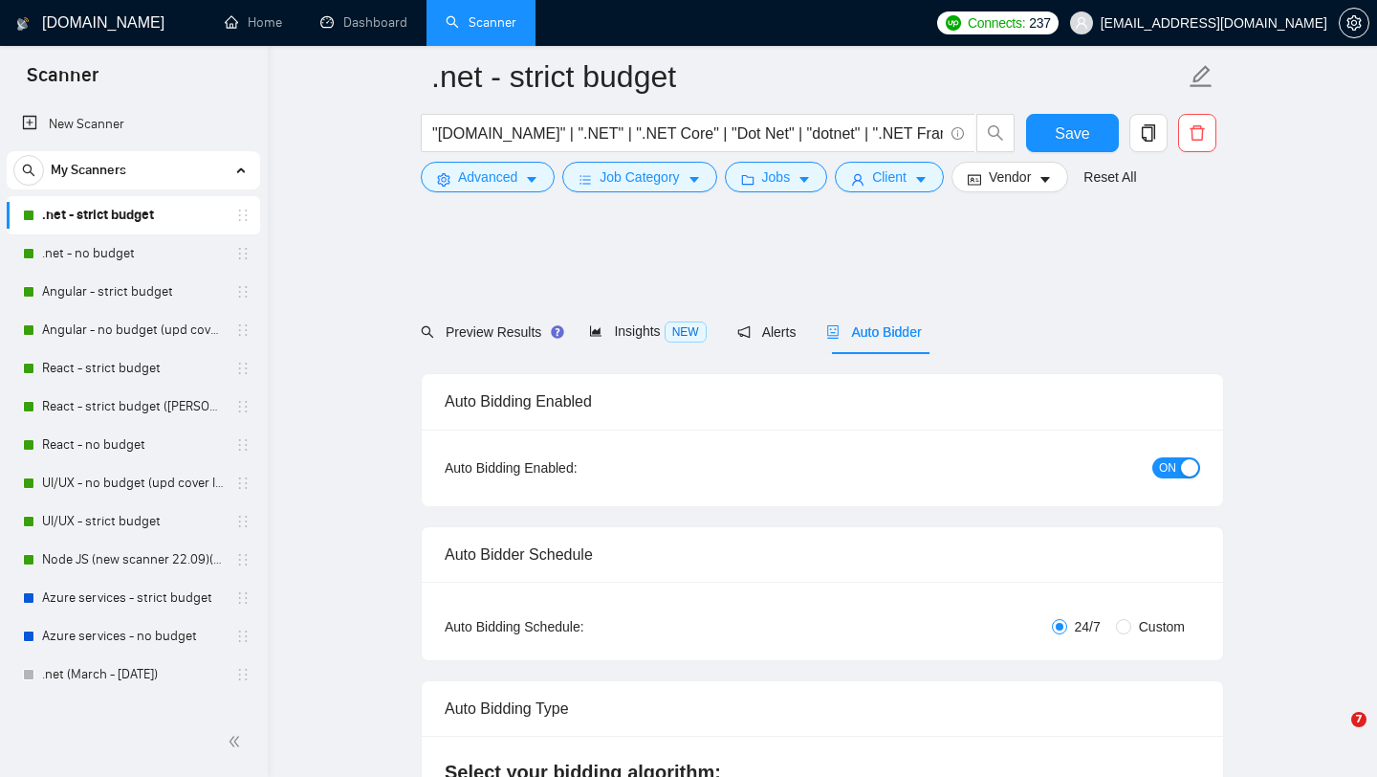 This screenshot has height=777, width=1377. What do you see at coordinates (767, 332) in the screenshot?
I see `span: Alerts` at bounding box center [767, 332].